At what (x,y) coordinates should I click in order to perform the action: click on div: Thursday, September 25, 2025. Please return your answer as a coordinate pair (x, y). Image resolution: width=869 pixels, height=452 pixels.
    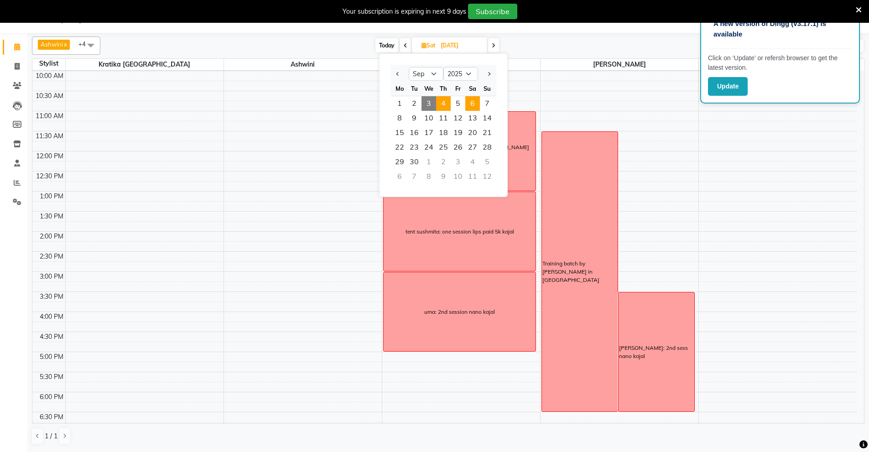
    Looking at the image, I should click on (443, 147).